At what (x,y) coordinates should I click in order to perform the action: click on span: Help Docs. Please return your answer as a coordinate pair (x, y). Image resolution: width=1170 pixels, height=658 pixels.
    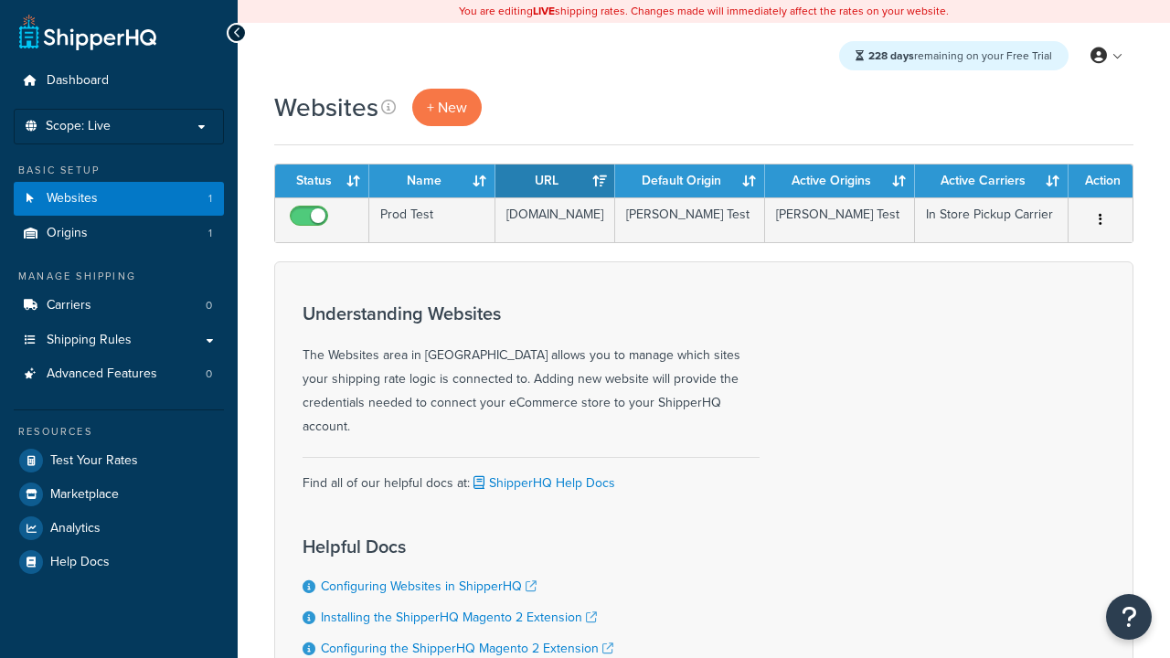
    Looking at the image, I should click on (79, 562).